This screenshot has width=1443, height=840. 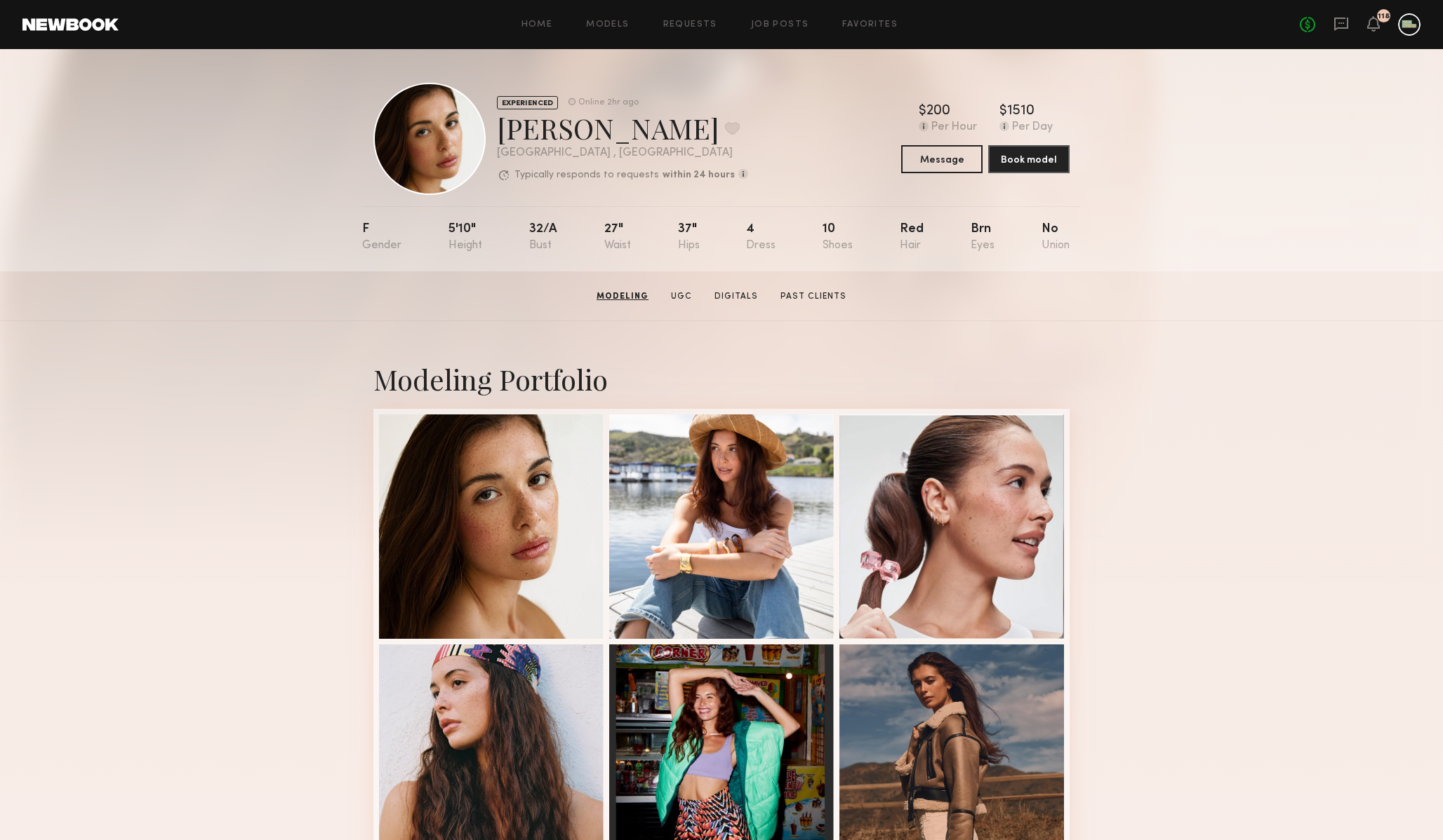 What do you see at coordinates (607, 24) in the screenshot?
I see `a: Models` at bounding box center [607, 24].